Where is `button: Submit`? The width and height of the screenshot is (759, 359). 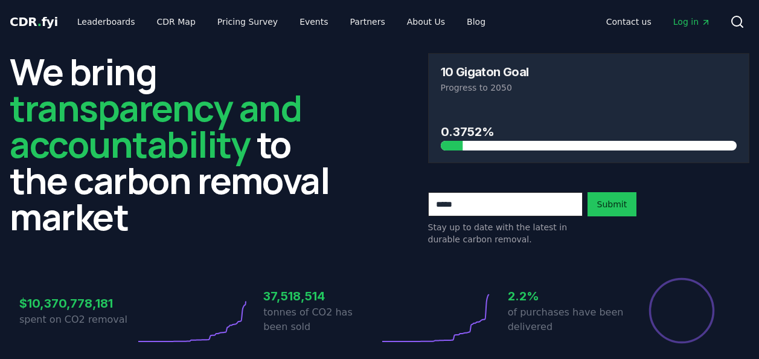 button: Submit is located at coordinates (613, 204).